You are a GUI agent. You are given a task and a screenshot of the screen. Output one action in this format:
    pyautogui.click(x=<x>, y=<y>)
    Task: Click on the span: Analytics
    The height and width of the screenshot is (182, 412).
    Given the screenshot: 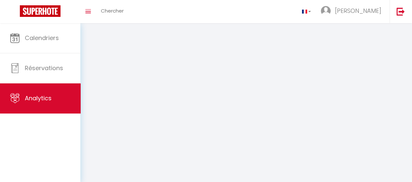 What is the action you would take?
    pyautogui.click(x=38, y=98)
    